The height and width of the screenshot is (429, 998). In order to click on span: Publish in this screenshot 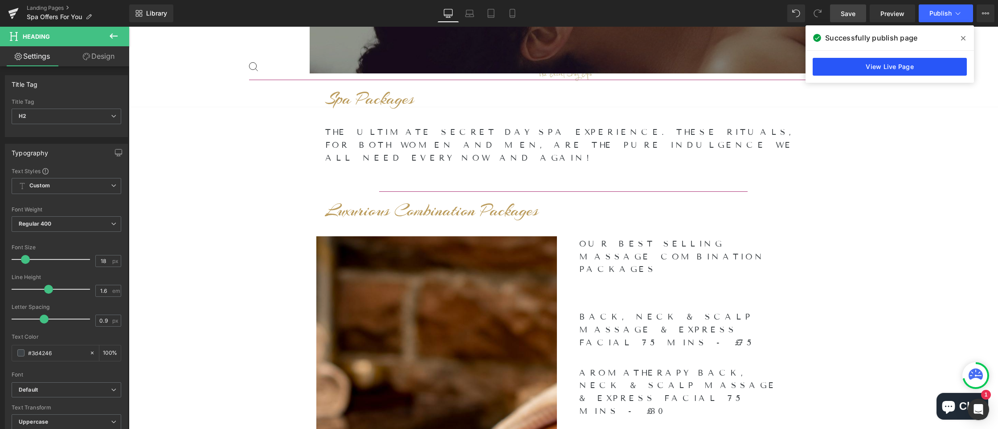, I will do `click(940, 13)`.